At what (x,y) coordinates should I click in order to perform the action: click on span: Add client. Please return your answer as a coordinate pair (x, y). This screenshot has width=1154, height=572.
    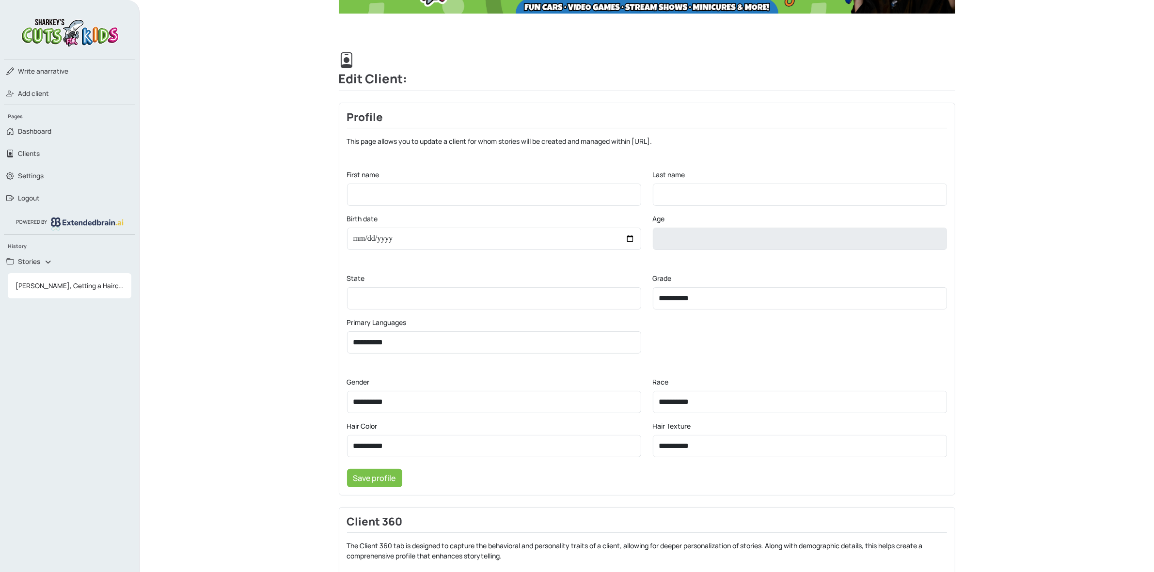
    Looking at the image, I should click on (33, 94).